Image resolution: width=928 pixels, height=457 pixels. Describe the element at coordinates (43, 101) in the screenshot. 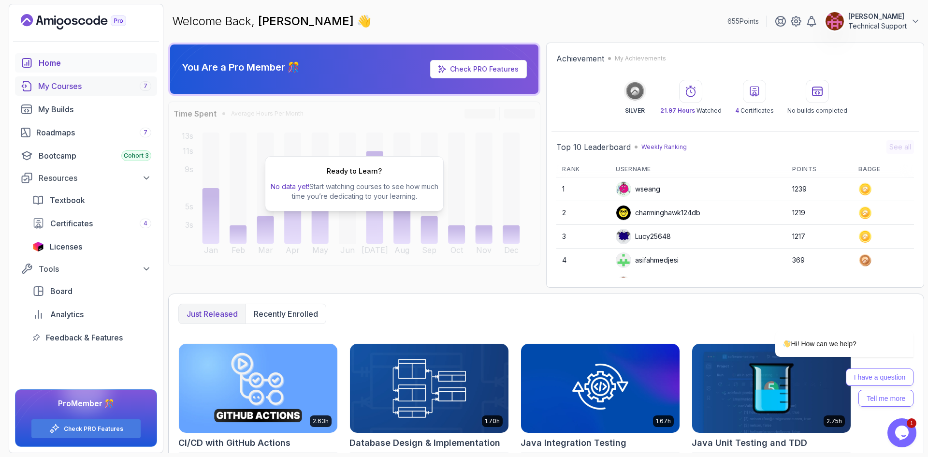

I see `img: :wave:` at that location.